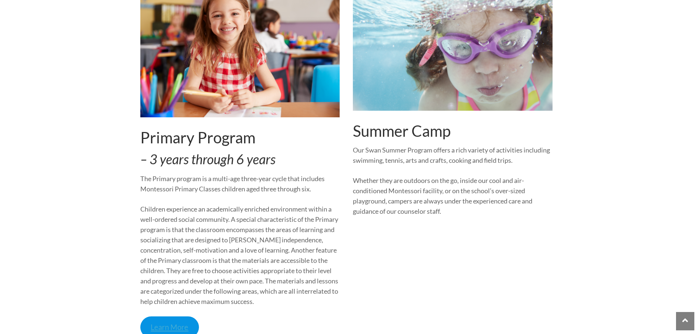  Describe the element at coordinates (453, 131) in the screenshot. I see `h2: Summer Camp` at that location.